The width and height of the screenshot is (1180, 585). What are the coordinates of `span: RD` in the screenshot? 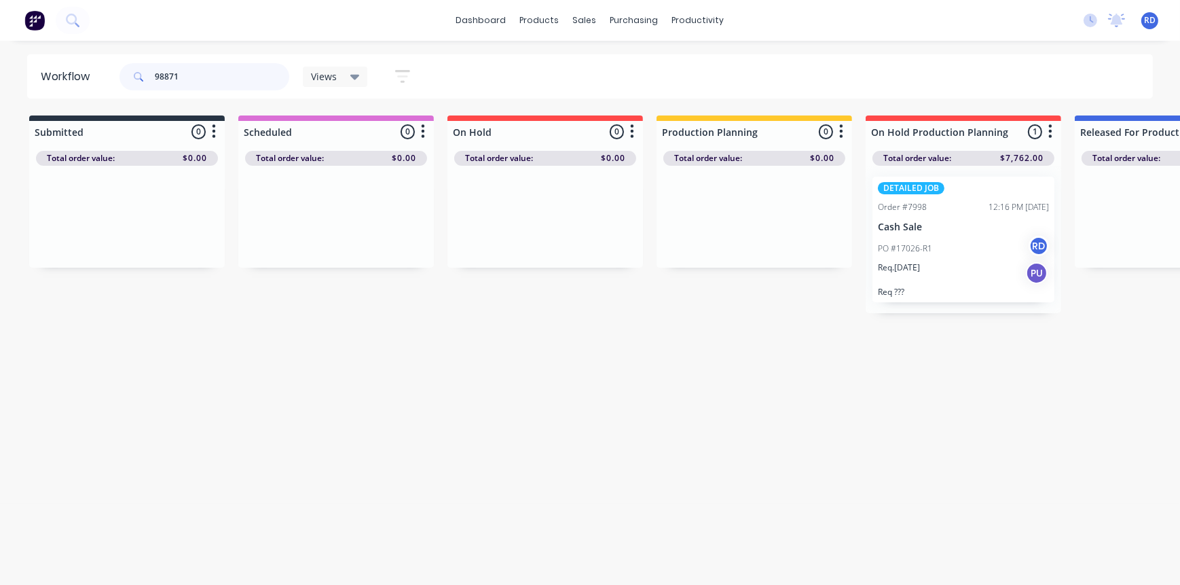 It's located at (1150, 20).